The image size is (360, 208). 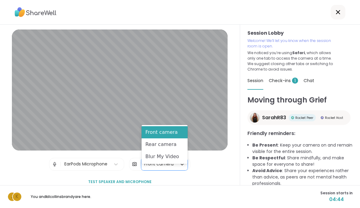 What do you see at coordinates (86, 164) in the screenshot?
I see `div: EarPods Microphone` at bounding box center [86, 164].